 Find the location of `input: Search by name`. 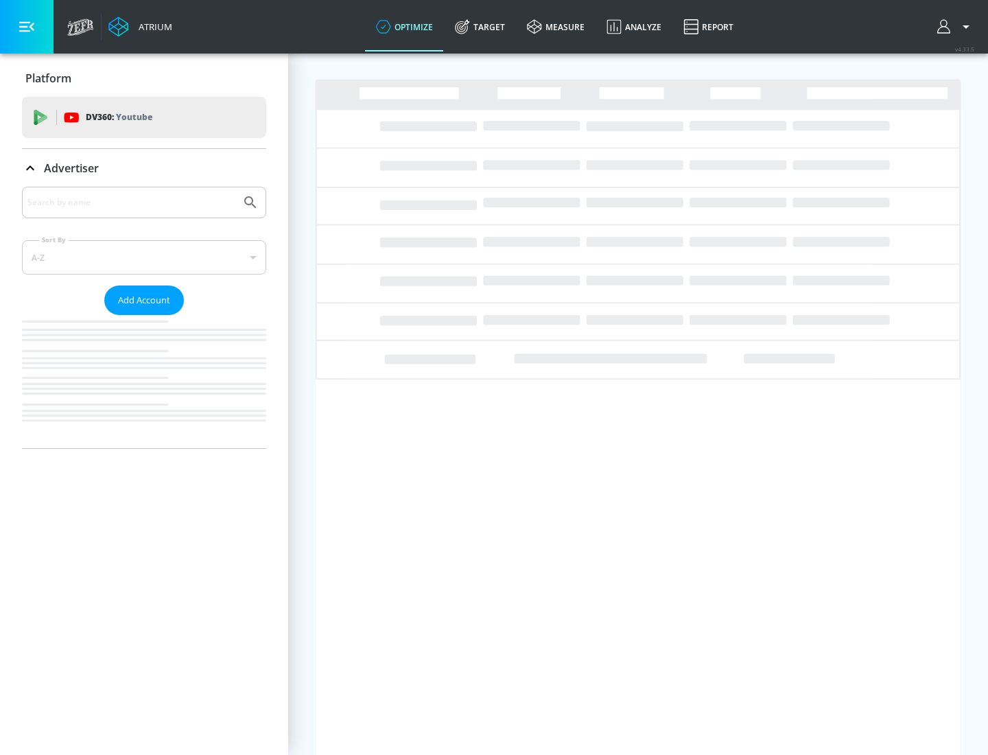

input: Search by name is located at coordinates (131, 202).